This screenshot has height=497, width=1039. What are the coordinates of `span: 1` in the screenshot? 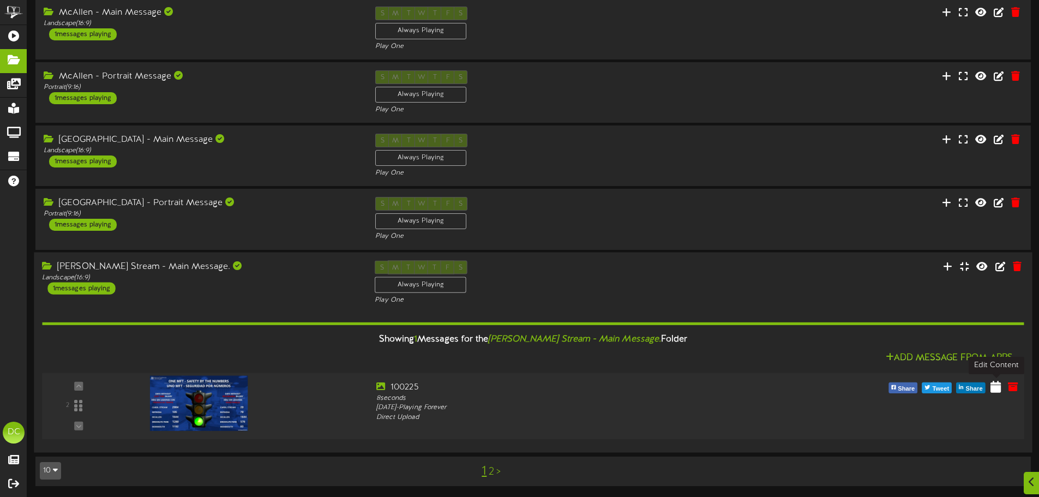 It's located at (416, 339).